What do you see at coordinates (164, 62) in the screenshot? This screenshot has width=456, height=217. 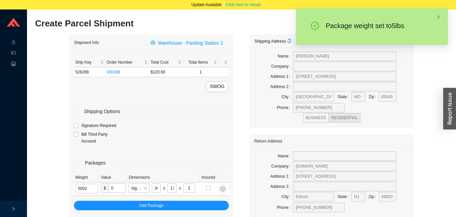 I see `span: Total Cost` at bounding box center [164, 62].